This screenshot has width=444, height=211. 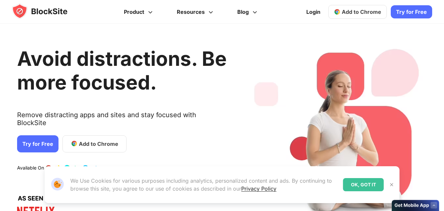 What do you see at coordinates (313, 12) in the screenshot?
I see `a: Login` at bounding box center [313, 12].